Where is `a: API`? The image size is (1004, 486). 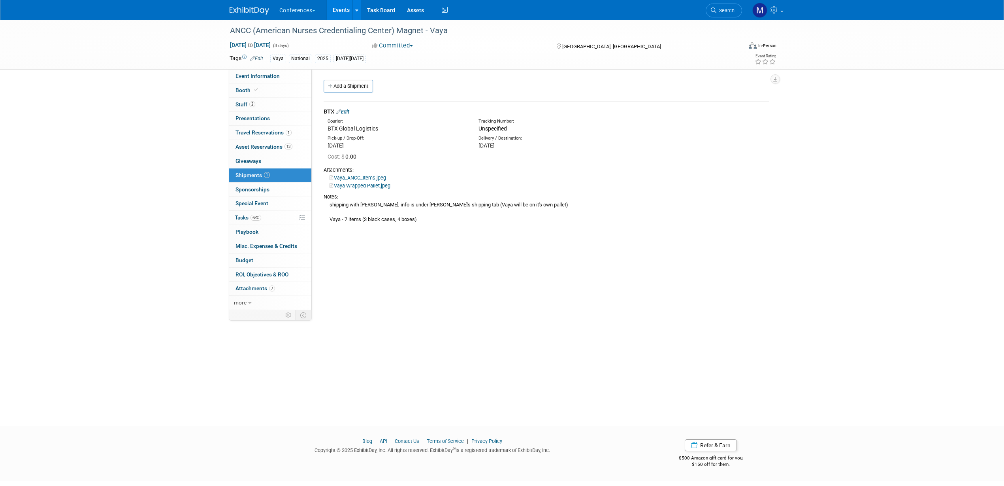 a: API is located at coordinates (383, 441).